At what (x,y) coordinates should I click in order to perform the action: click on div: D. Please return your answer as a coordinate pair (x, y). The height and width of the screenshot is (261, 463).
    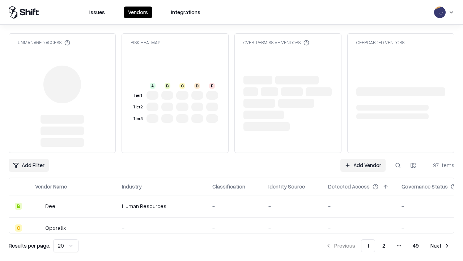
    Looking at the image, I should click on (197, 86).